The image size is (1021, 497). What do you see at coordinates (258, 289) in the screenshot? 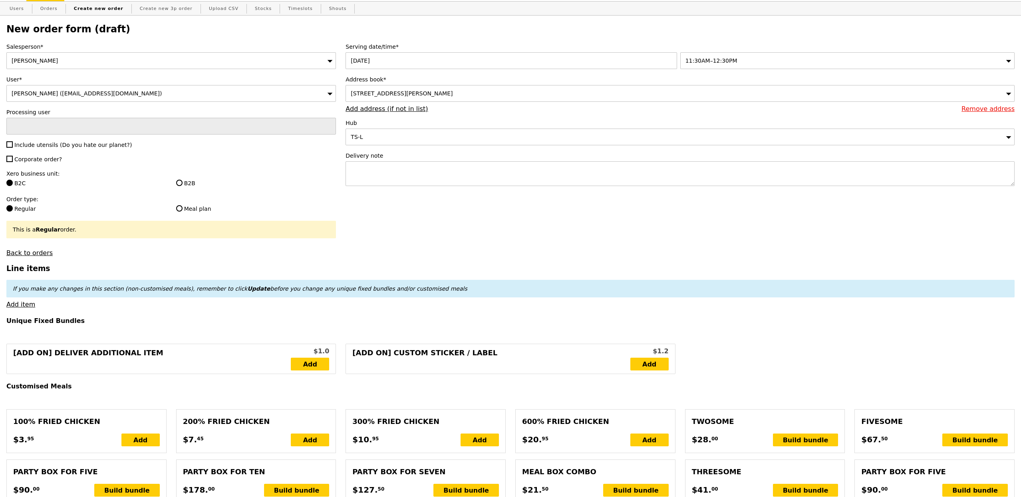
I see `b: Update` at bounding box center [258, 289].